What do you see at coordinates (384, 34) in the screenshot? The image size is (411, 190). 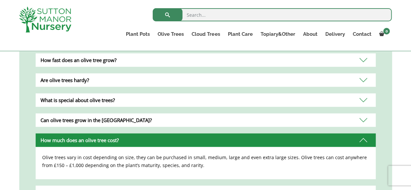 I see `a: 0` at bounding box center [384, 34].